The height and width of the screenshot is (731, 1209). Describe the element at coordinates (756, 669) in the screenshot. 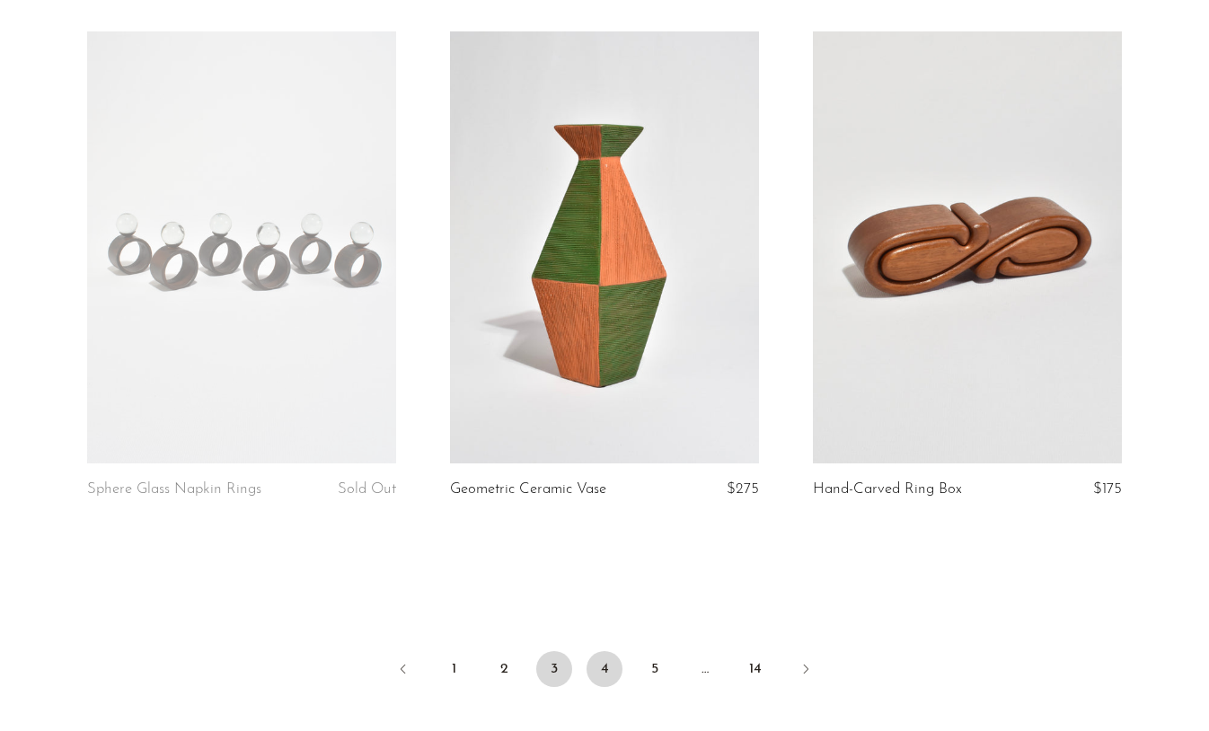

I see `a: 14` at that location.